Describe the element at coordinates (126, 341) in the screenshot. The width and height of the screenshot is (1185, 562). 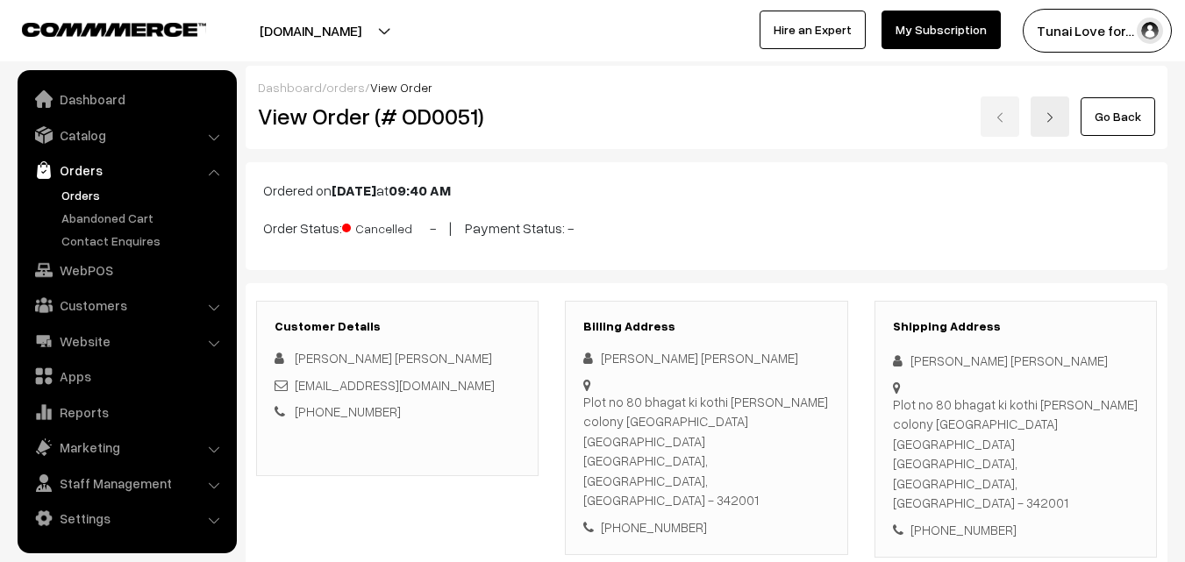
I see `a: Website` at that location.